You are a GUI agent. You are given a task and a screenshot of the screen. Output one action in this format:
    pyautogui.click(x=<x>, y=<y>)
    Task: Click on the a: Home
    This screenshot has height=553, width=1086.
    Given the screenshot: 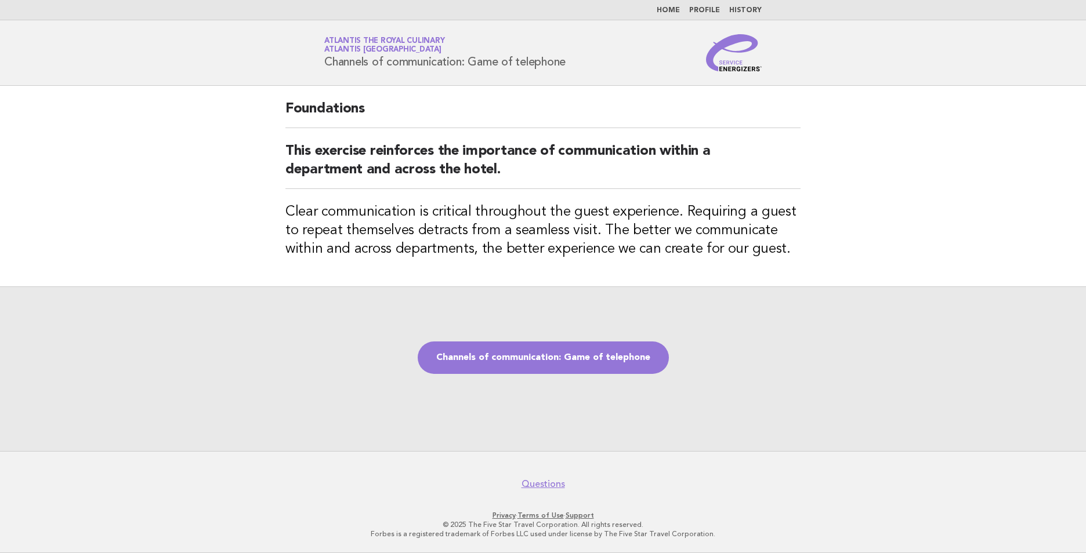 What is the action you would take?
    pyautogui.click(x=668, y=10)
    